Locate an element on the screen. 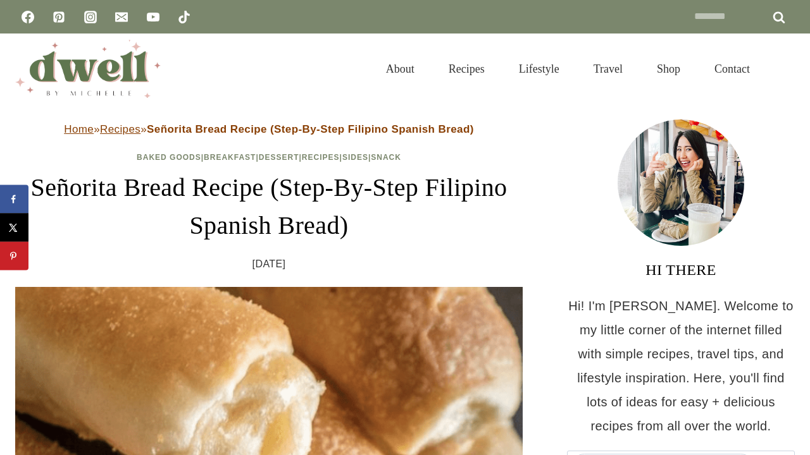 The image size is (810, 455). nav: Primary Navigation is located at coordinates (567, 69).